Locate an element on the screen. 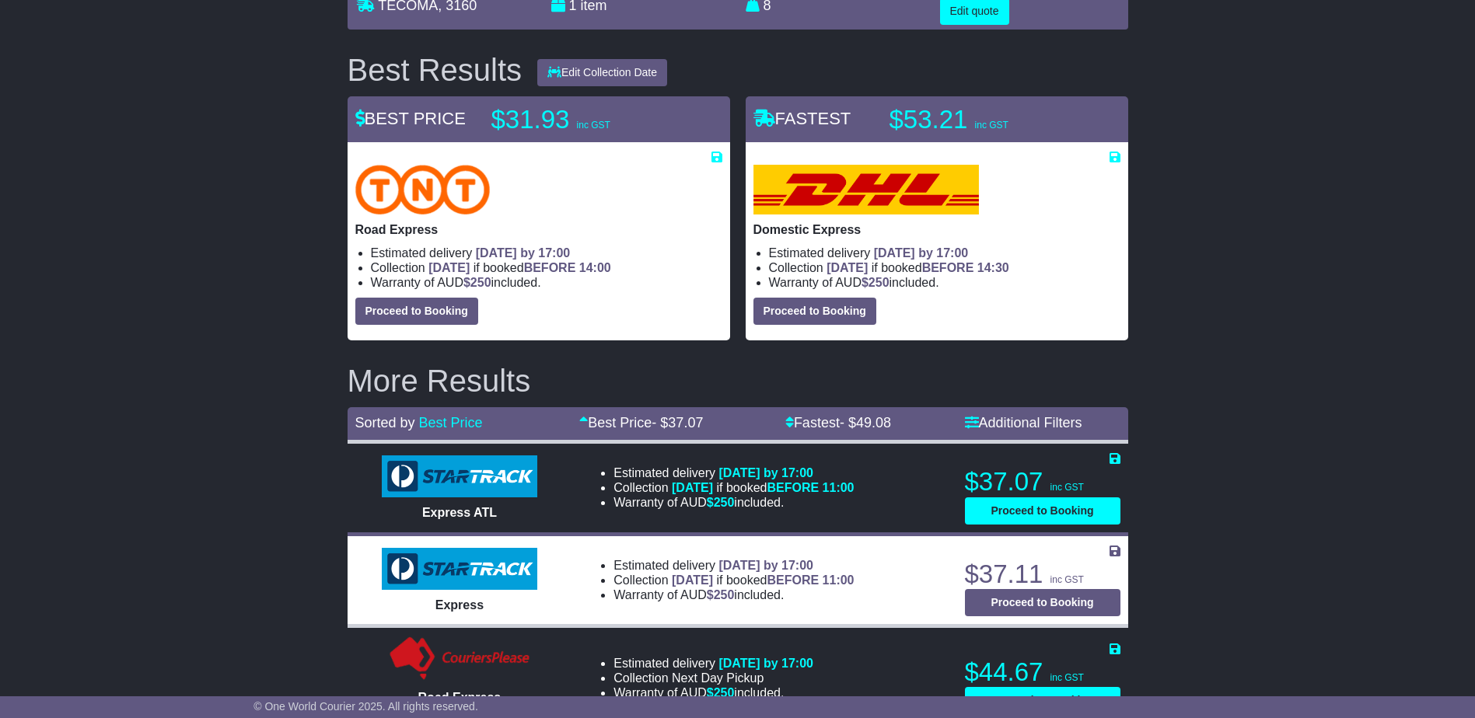 The width and height of the screenshot is (1475, 718). span: FASTEST is located at coordinates (802, 118).